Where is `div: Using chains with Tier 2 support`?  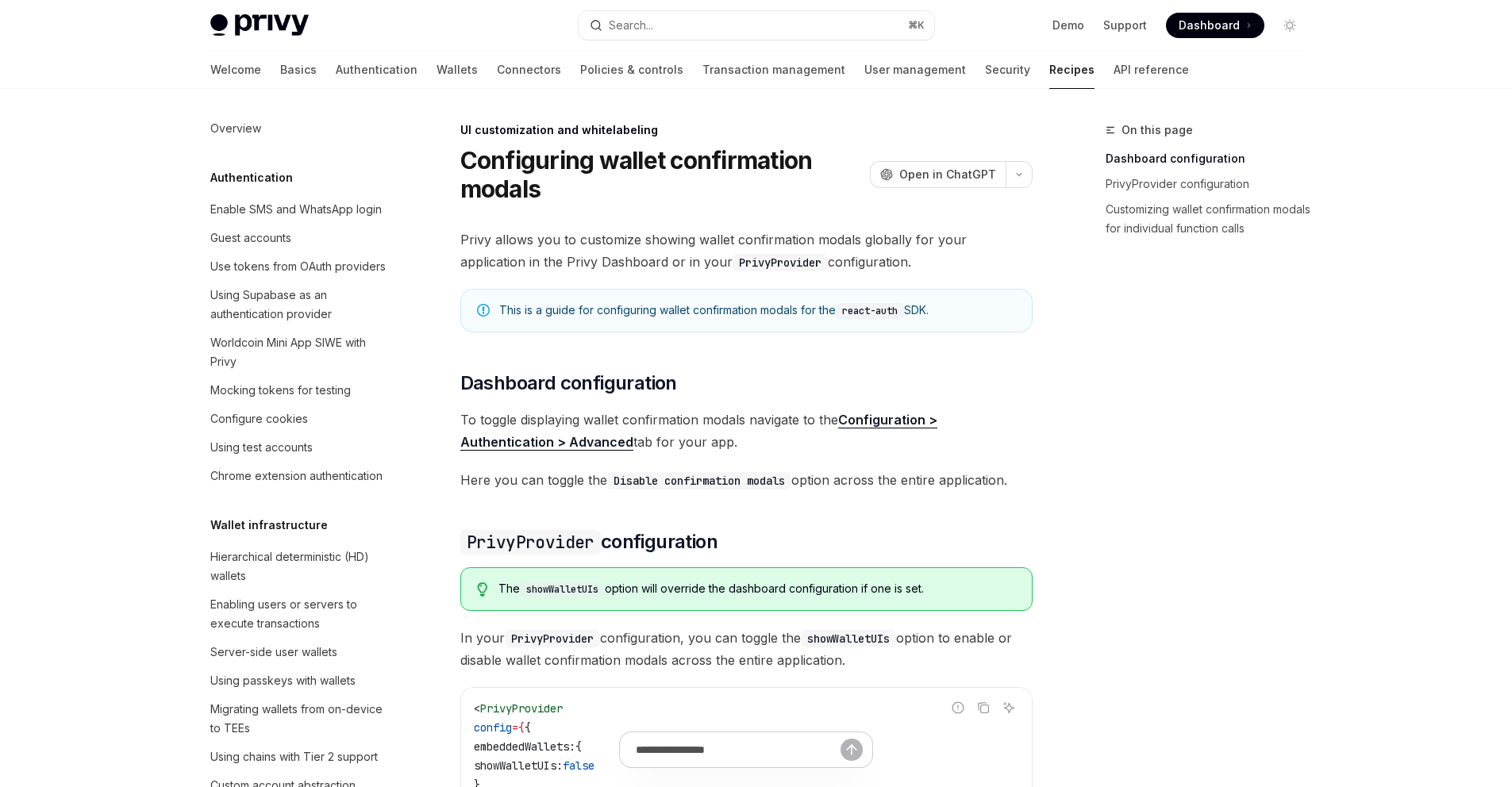 div: Using chains with Tier 2 support is located at coordinates (293, 757).